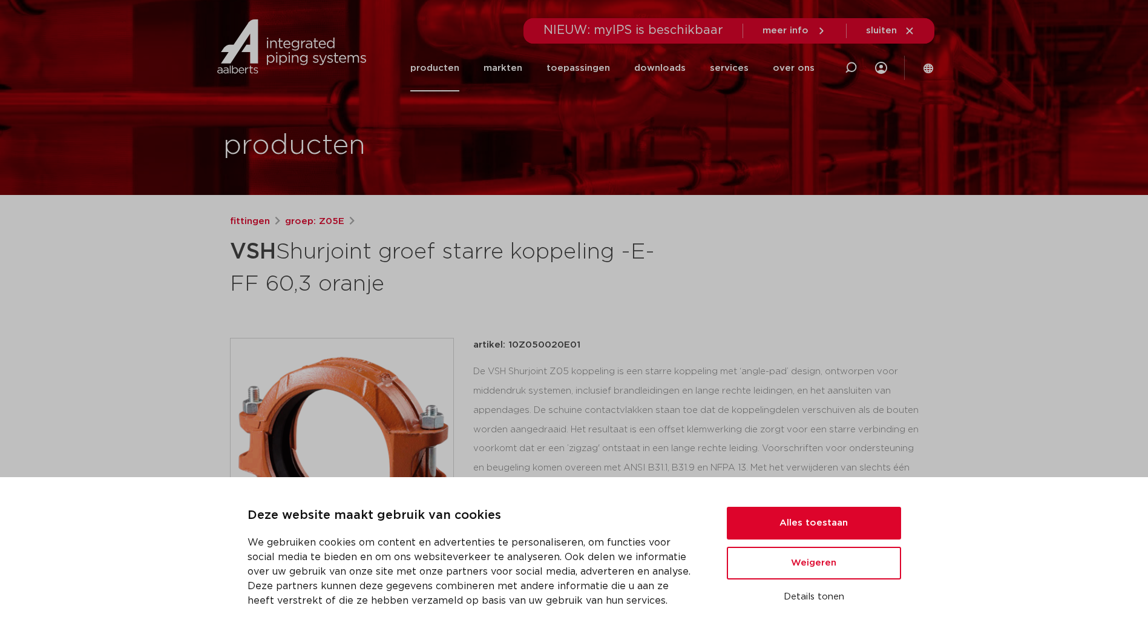 The height and width of the screenshot is (637, 1148). What do you see at coordinates (881, 30) in the screenshot?
I see `span: sluiten` at bounding box center [881, 30].